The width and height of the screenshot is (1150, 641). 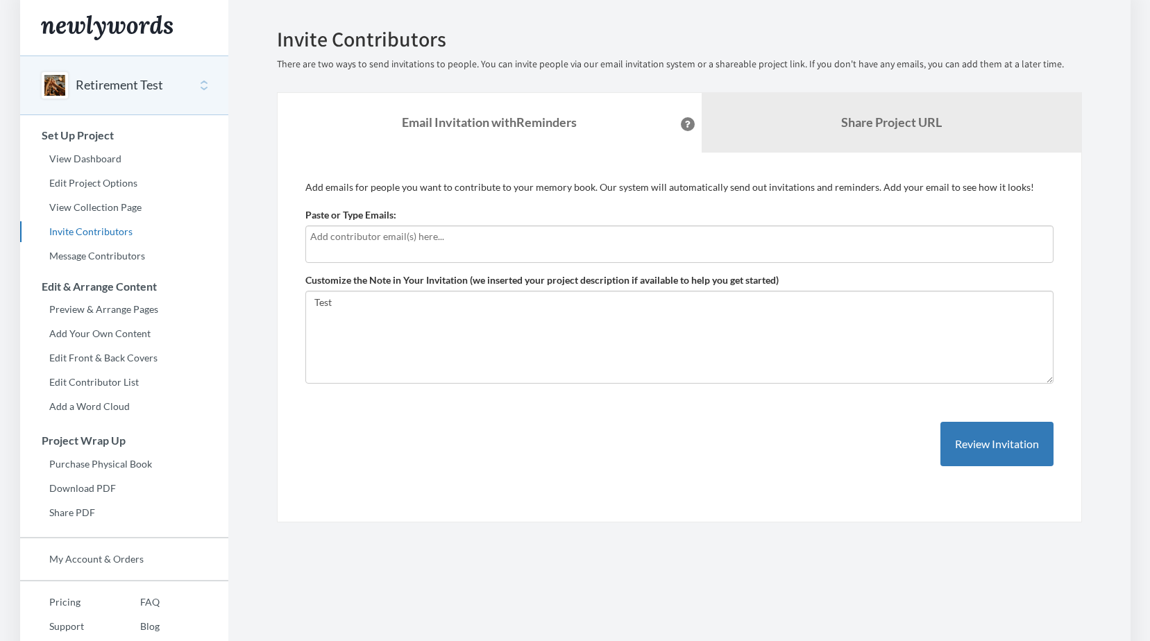 What do you see at coordinates (107, 28) in the screenshot?
I see `img: Newlywords logo` at bounding box center [107, 28].